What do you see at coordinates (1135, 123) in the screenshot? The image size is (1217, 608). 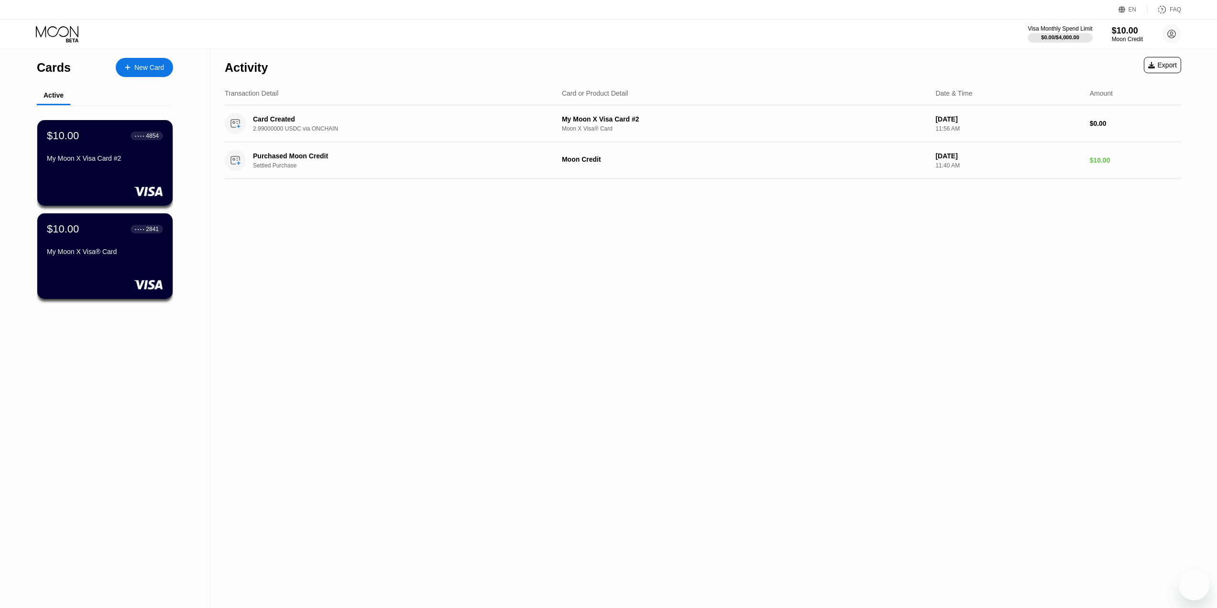 I see `div: $0.00` at bounding box center [1135, 123].